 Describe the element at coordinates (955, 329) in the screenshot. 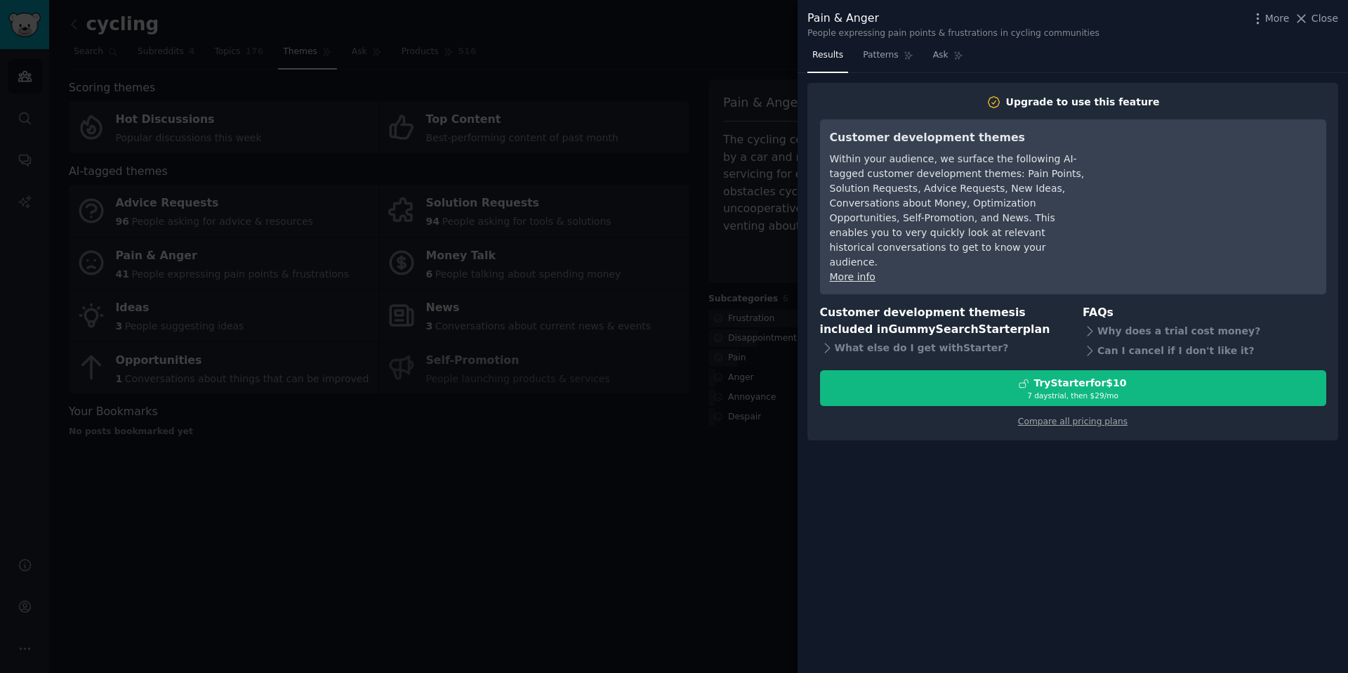

I see `span: GummySearch Starter` at that location.